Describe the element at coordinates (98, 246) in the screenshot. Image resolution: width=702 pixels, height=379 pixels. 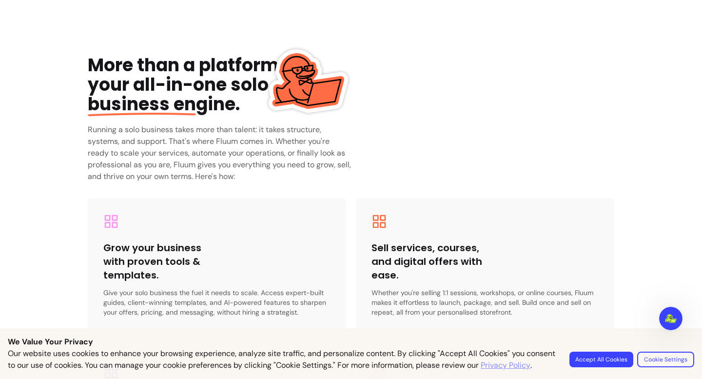
I see `div: All services are online` at that location.